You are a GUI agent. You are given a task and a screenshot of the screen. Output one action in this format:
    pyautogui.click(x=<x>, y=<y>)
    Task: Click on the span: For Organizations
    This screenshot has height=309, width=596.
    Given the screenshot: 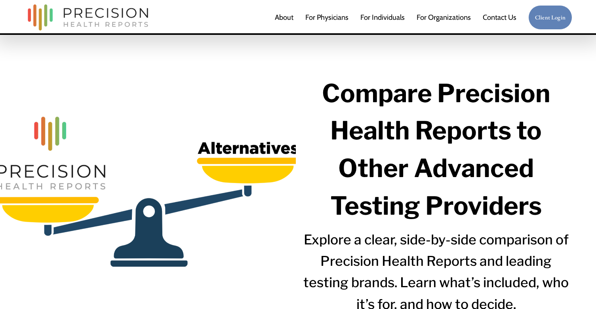 What is the action you would take?
    pyautogui.click(x=444, y=17)
    